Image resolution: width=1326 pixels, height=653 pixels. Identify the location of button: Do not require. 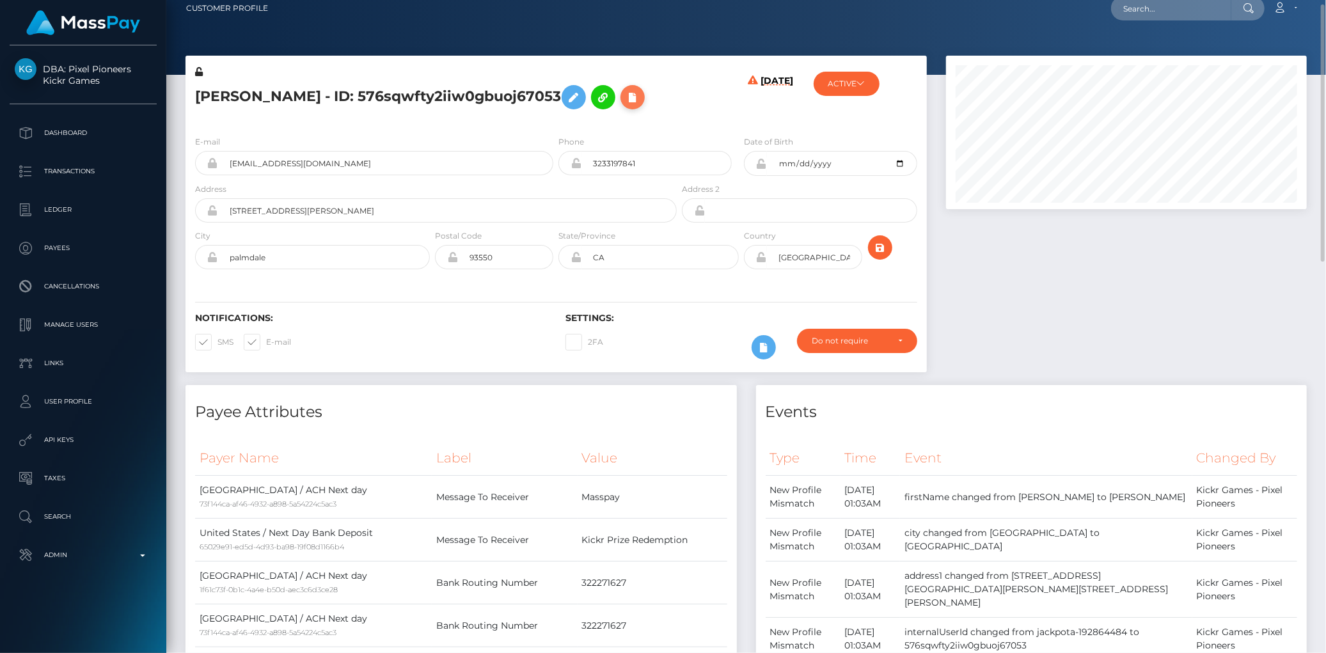
(856, 341).